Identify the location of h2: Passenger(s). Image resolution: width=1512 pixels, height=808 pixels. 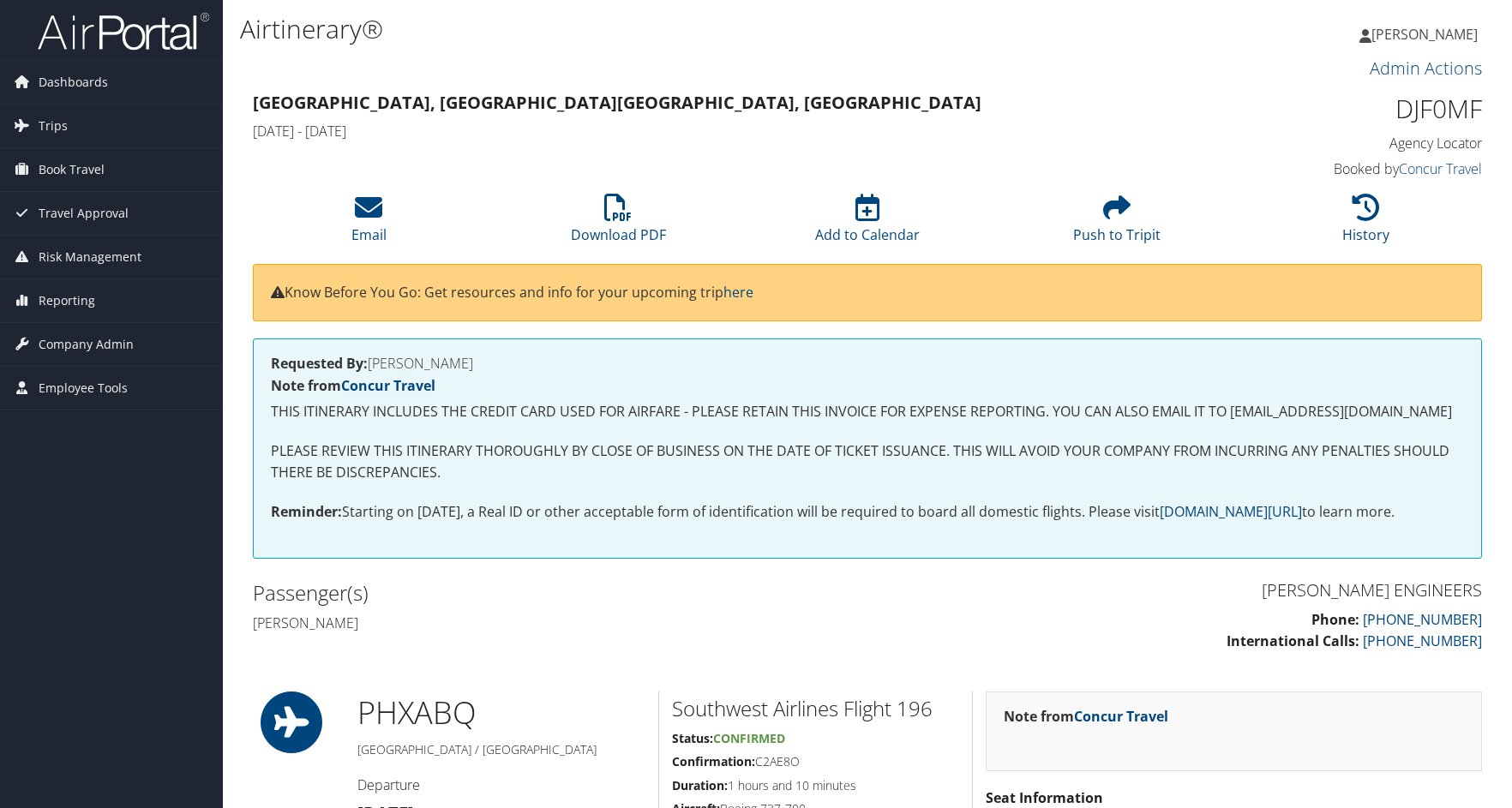
(554, 593).